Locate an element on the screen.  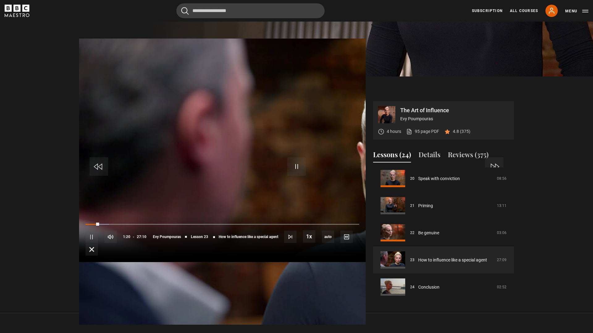
input: Search is located at coordinates (250, 11).